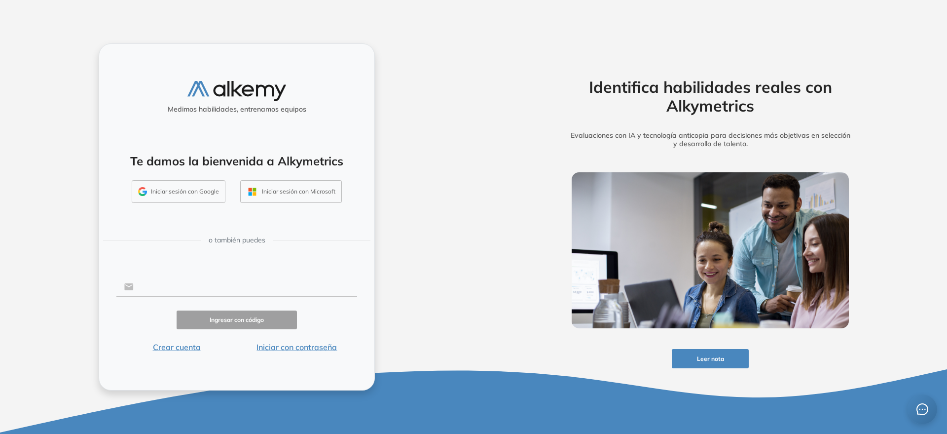 This screenshot has height=434, width=947. I want to click on button: Iniciar sesión con Microsoft, so click(291, 191).